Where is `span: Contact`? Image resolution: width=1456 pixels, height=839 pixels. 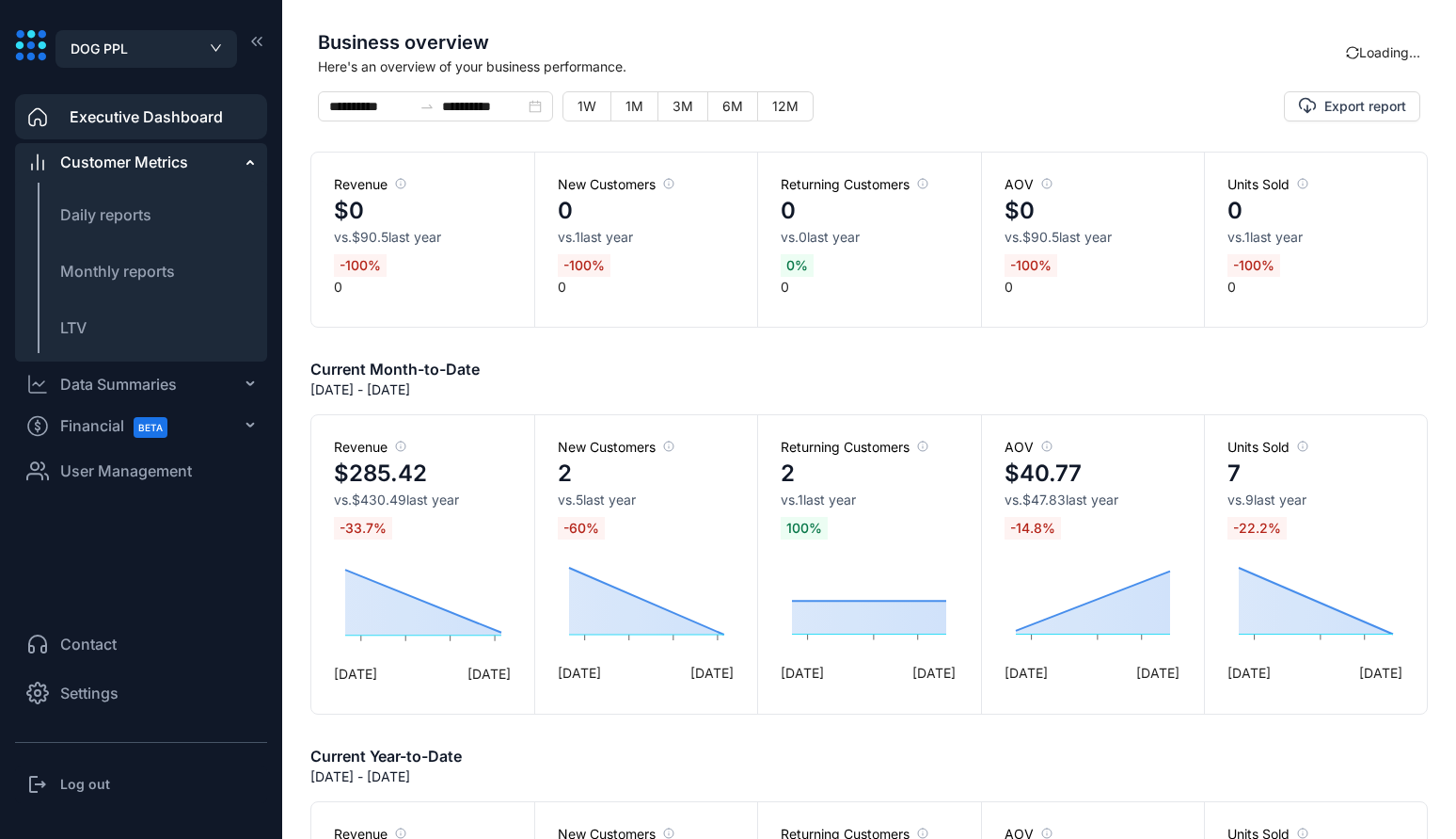 span: Contact is located at coordinates (88, 644).